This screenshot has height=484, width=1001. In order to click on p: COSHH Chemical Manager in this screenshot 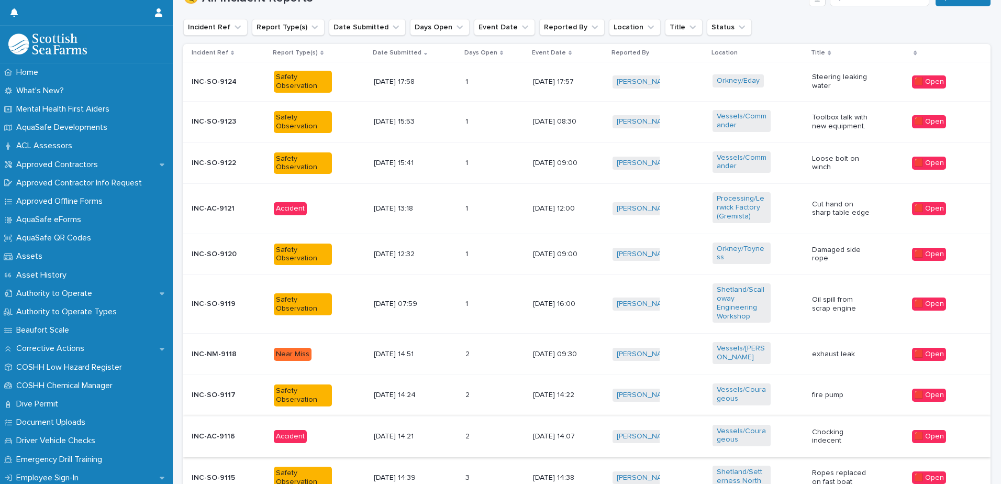, I will do `click(67, 385)`.